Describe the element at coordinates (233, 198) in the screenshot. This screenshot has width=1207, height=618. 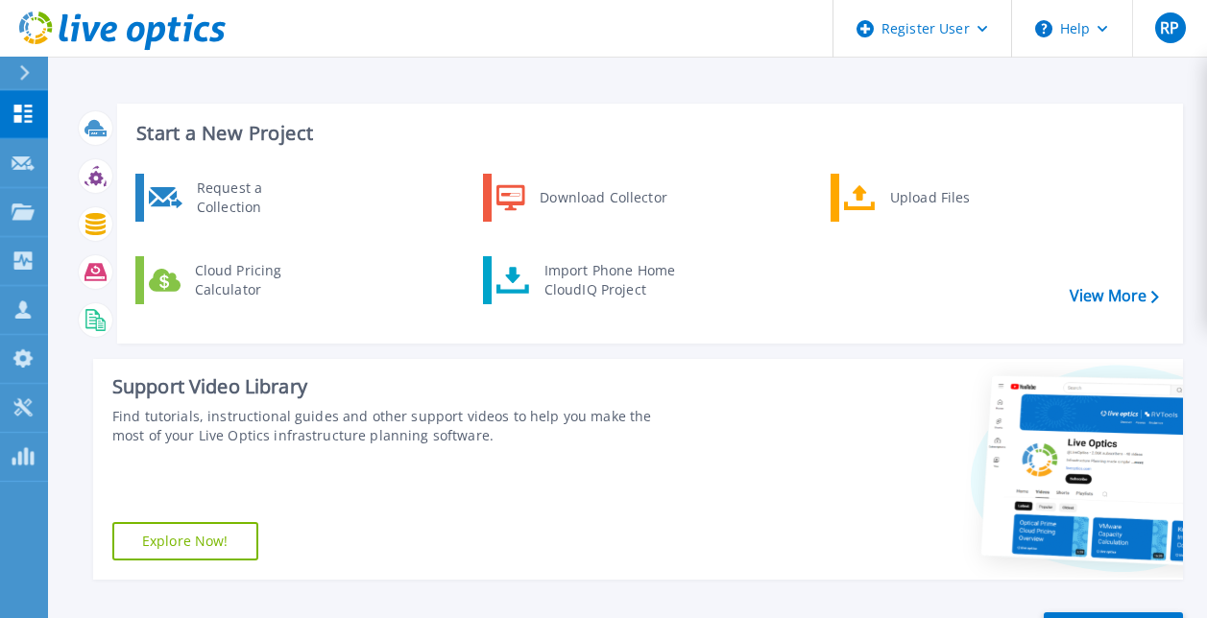
I see `a: Request a Collection` at that location.